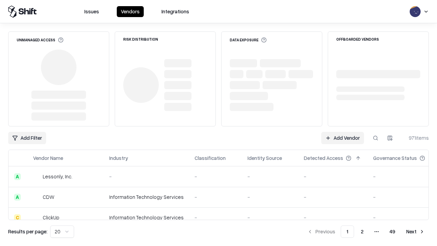 The width and height of the screenshot is (437, 246). Describe the element at coordinates (366, 232) in the screenshot. I see `nav: pagination` at that location.